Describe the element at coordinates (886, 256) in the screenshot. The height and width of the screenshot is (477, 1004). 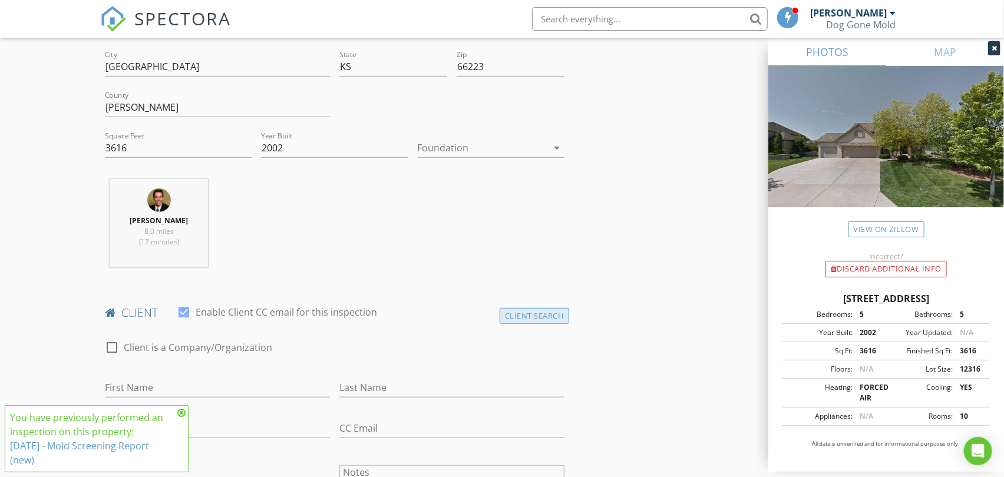
I see `div: Incorrect?` at that location.